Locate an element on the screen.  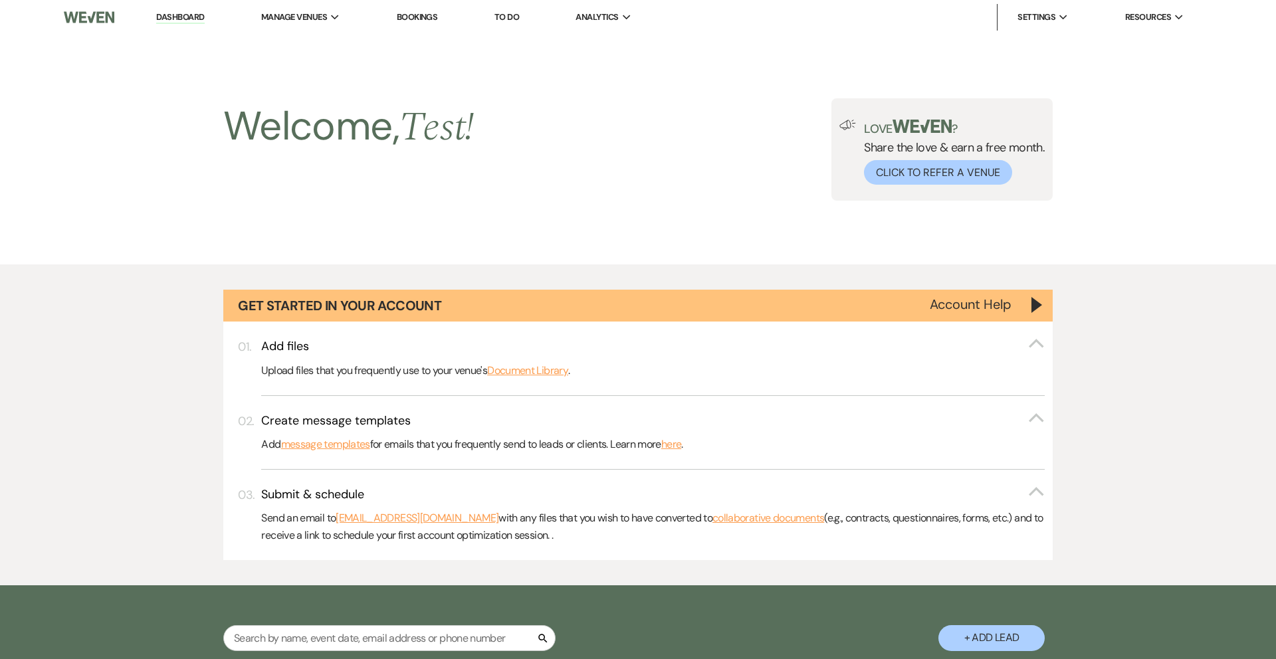
img: weven-logo-green.svg is located at coordinates (922, 126).